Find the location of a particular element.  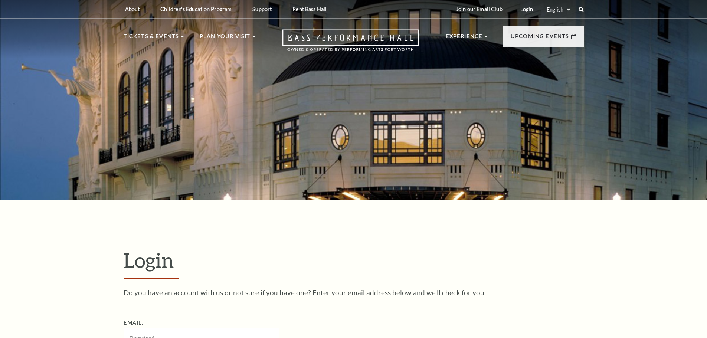

p: Upcoming Events is located at coordinates (540, 39).